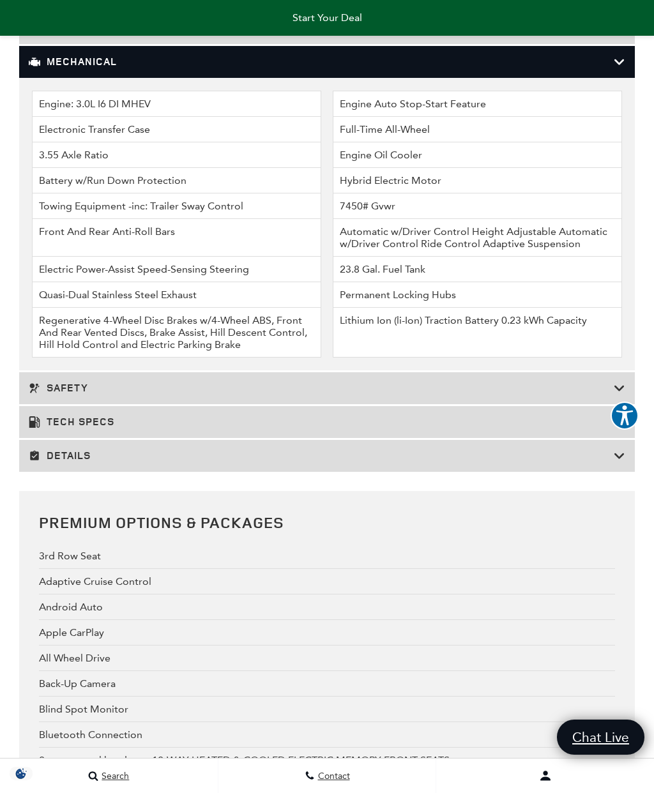  What do you see at coordinates (321, 388) in the screenshot?
I see `h3: Safety` at bounding box center [321, 388].